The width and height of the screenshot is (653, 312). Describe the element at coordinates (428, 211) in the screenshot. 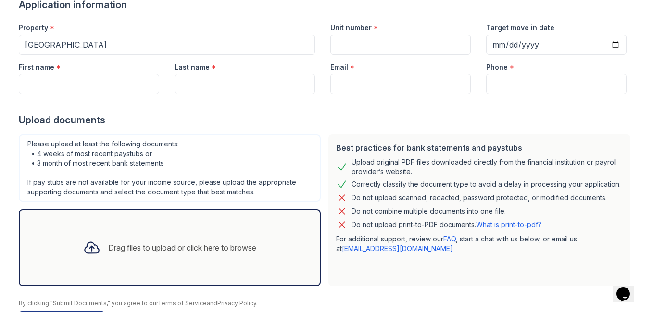

I see `div: Do not combine multiple documents into one file.` at that location.